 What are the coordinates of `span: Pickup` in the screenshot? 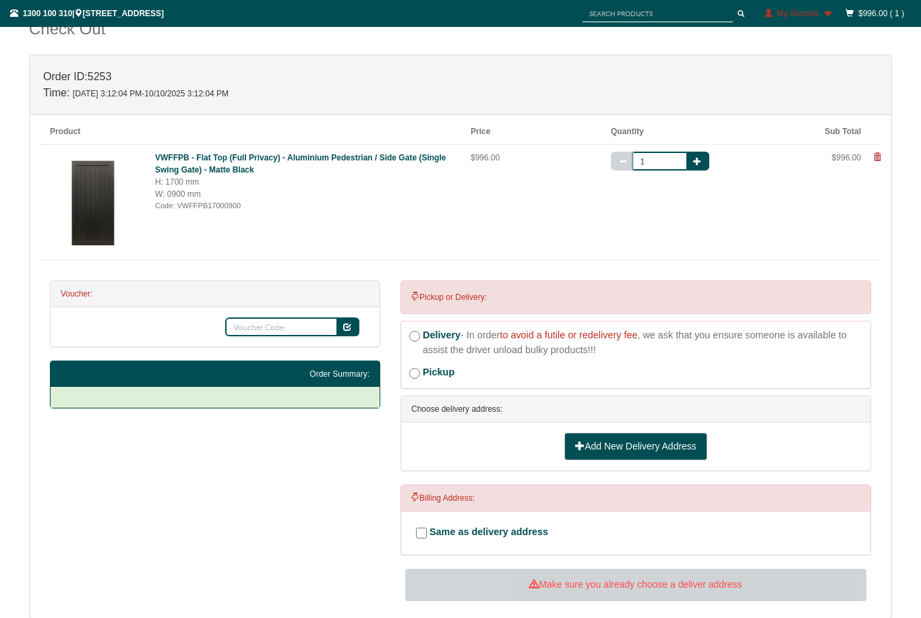 It's located at (438, 372).